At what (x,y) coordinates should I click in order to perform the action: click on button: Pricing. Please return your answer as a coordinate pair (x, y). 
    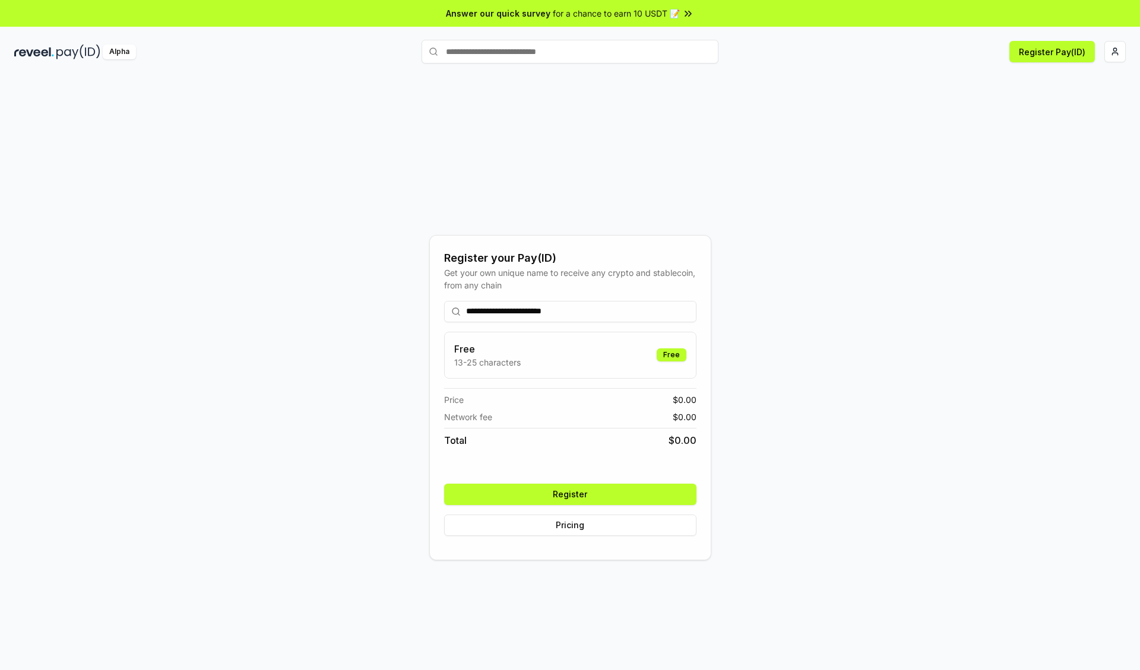
    Looking at the image, I should click on (570, 525).